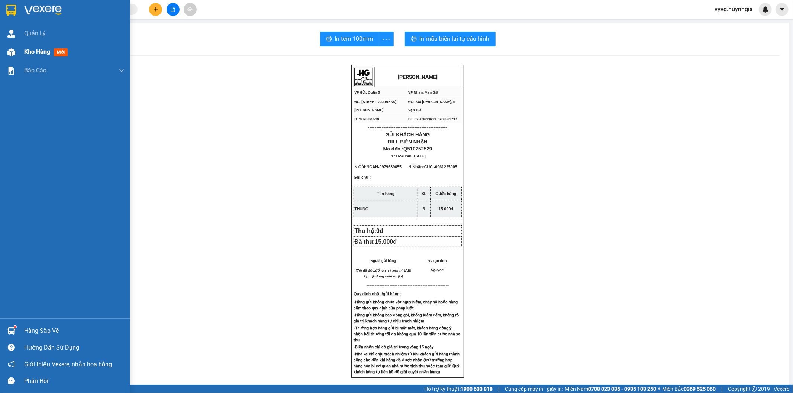 This screenshot has height=393, width=793. What do you see at coordinates (190, 9) in the screenshot?
I see `span: aim` at bounding box center [190, 9].